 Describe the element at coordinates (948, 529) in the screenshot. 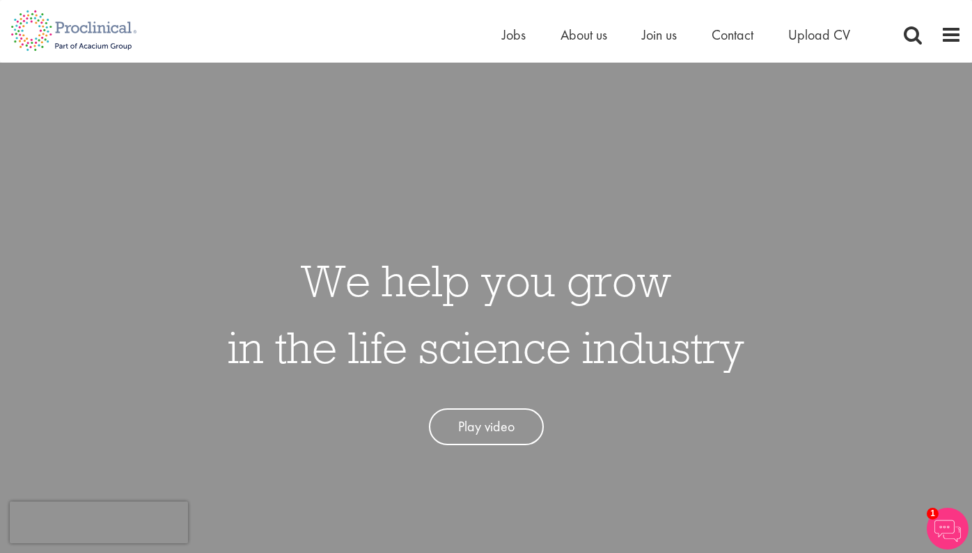

I see `img: Chatbot` at that location.